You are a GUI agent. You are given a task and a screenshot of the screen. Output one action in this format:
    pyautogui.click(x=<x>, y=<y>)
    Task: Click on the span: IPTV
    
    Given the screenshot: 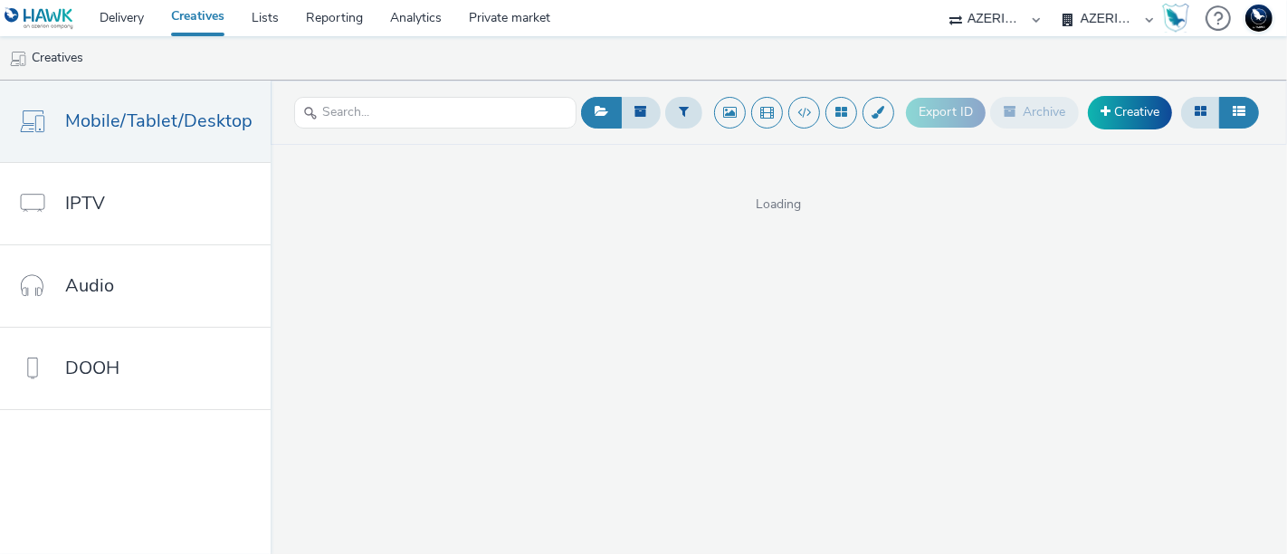 What is the action you would take?
    pyautogui.click(x=85, y=203)
    